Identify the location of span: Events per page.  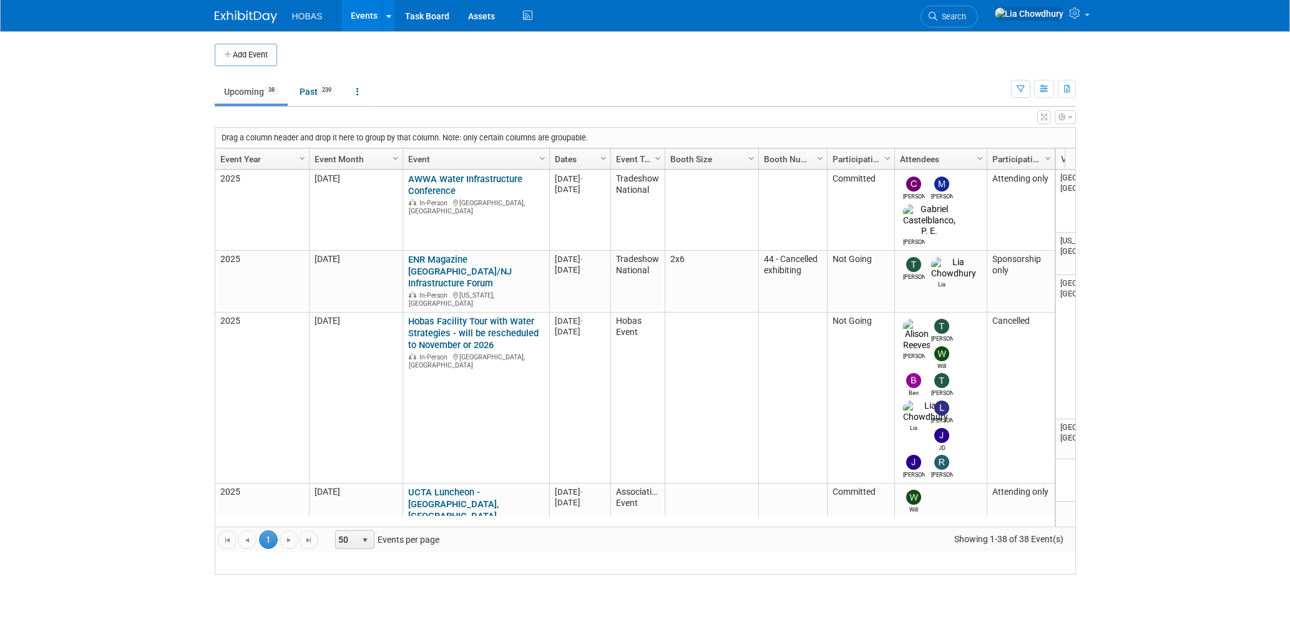
(385, 540).